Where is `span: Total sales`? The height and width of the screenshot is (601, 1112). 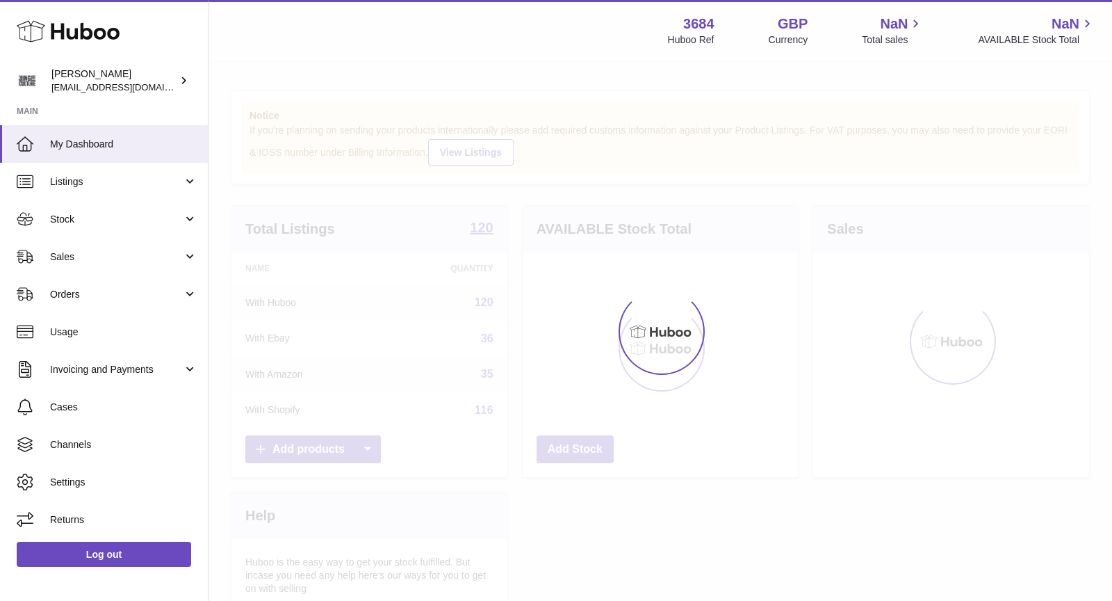
span: Total sales is located at coordinates (893, 40).